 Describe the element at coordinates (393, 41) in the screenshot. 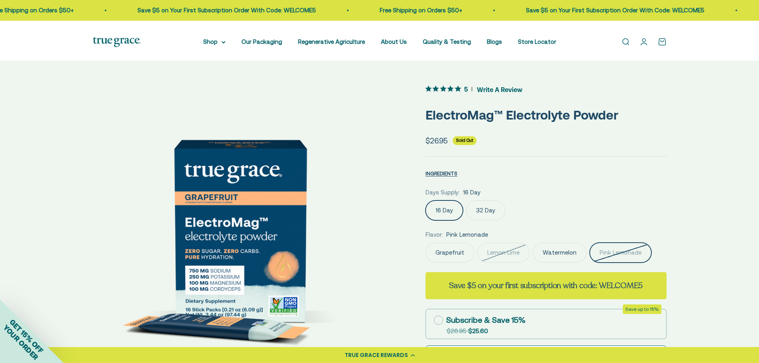

I see `a: About Us` at that location.